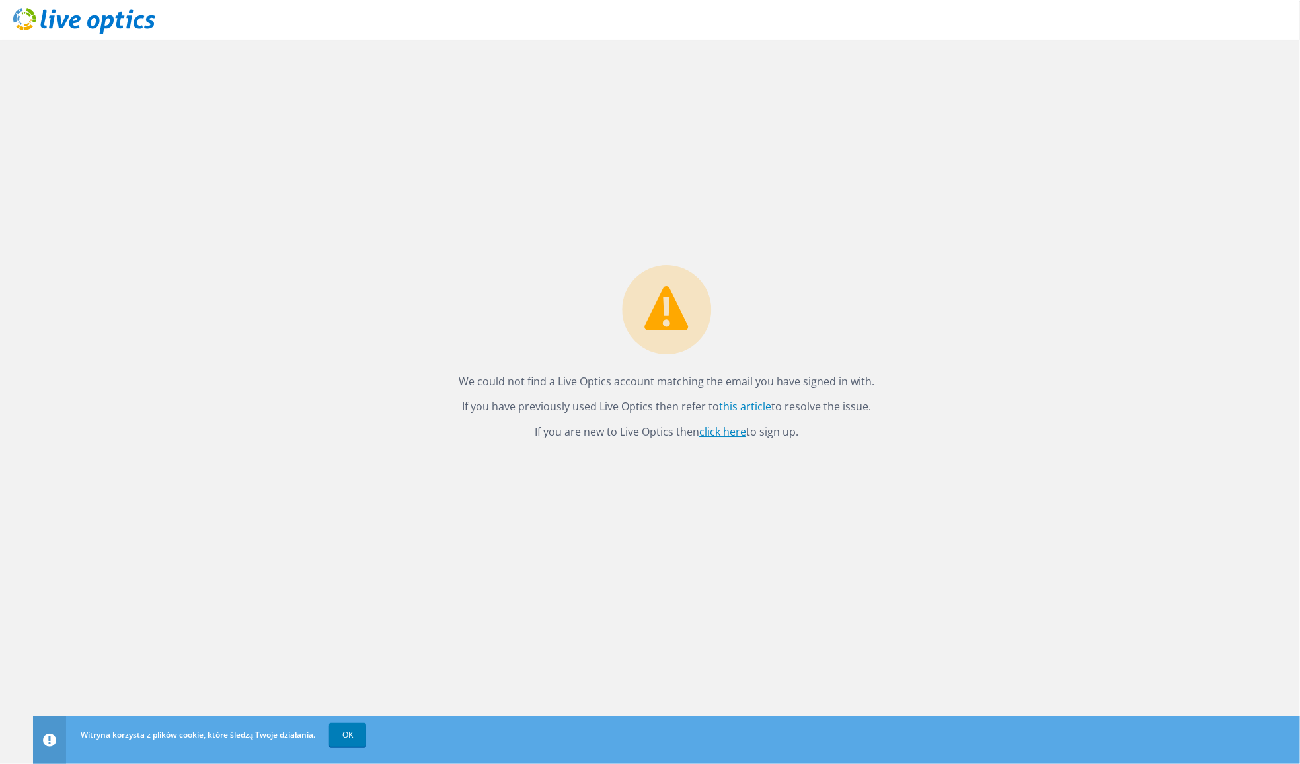  Describe the element at coordinates (666, 432) in the screenshot. I see `p: If you are new to Live Optics then to sign up.` at that location.